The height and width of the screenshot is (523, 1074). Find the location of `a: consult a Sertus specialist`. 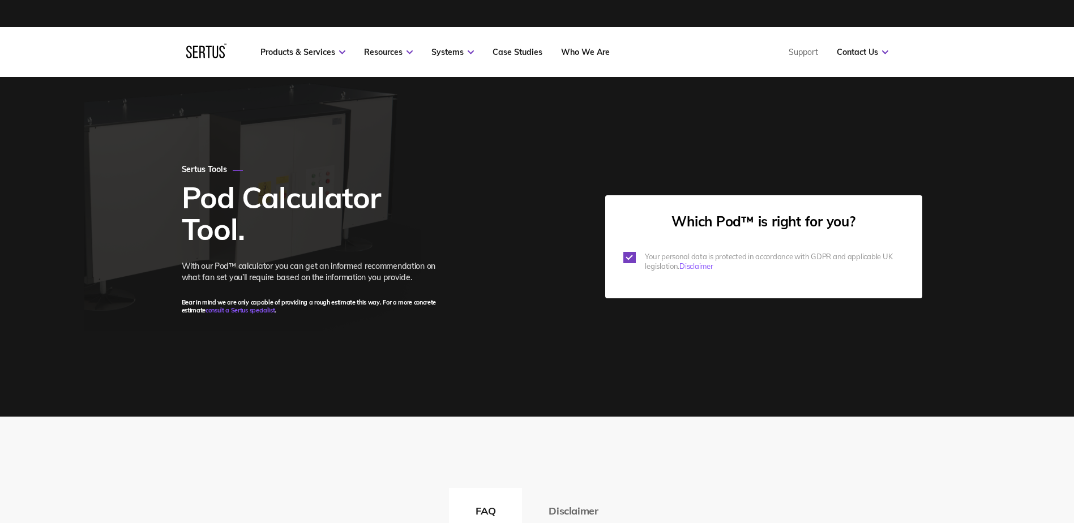

a: consult a Sertus specialist is located at coordinates (240, 310).